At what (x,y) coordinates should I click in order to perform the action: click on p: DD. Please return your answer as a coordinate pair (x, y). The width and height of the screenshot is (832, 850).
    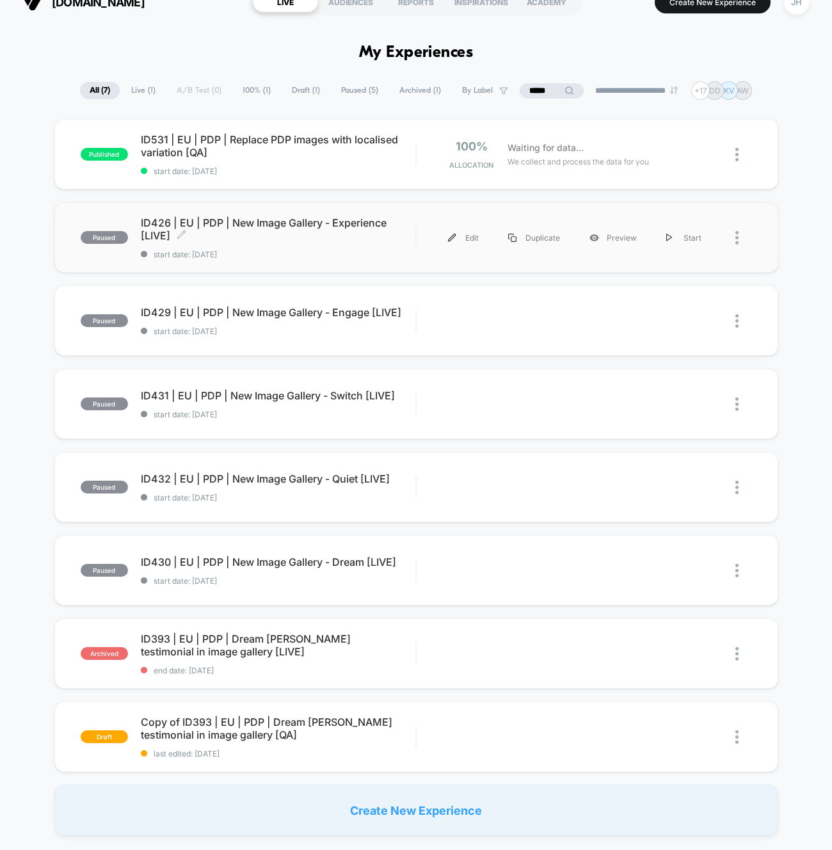
    Looking at the image, I should click on (715, 90).